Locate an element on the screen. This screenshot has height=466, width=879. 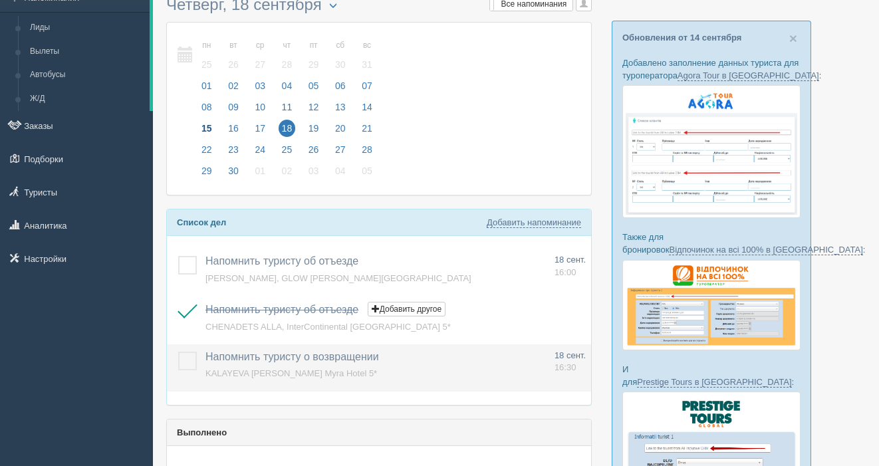
a: 19 is located at coordinates (314, 132).